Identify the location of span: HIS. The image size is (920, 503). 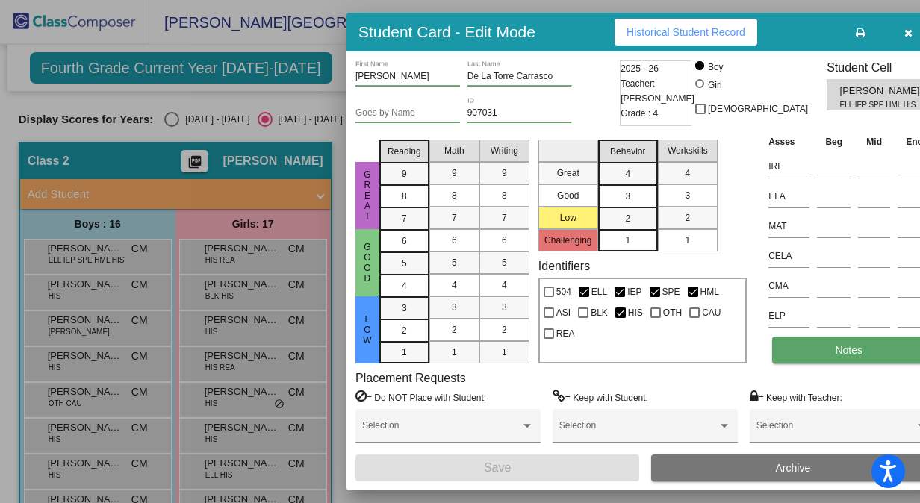
(636, 313).